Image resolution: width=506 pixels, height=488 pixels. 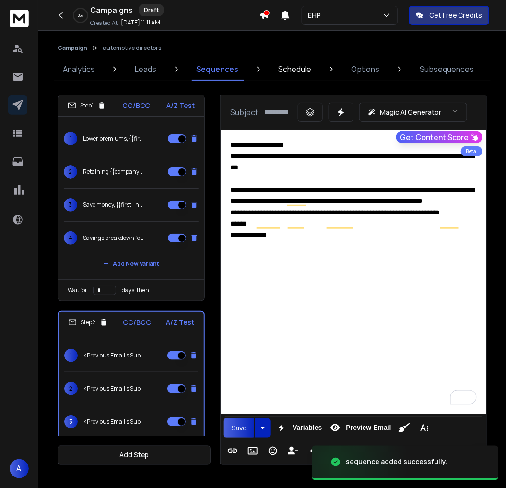 I want to click on li: Step1CC/BCCA/Z Test1Lower premiums, {{first_name}}2Retaining {{company_name}}'s team3Save money, ..., so click(x=131, y=198).